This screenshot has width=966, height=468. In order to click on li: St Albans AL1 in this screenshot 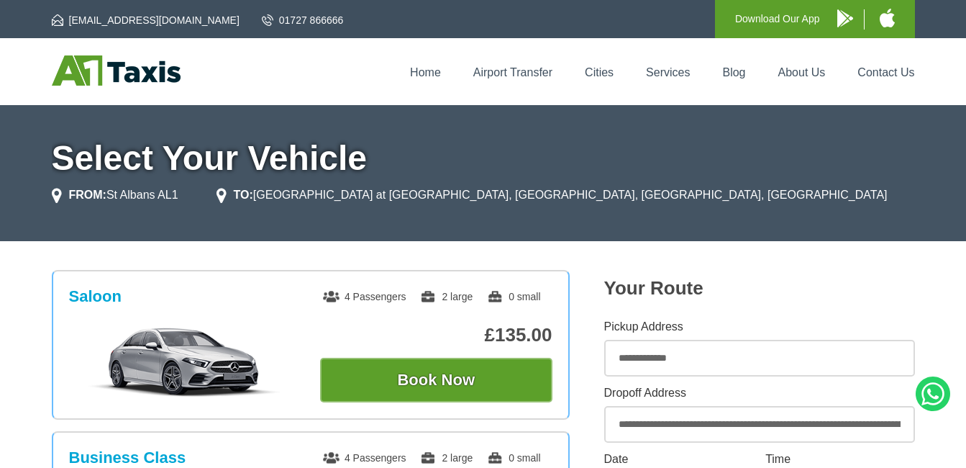, I will do `click(115, 195)`.